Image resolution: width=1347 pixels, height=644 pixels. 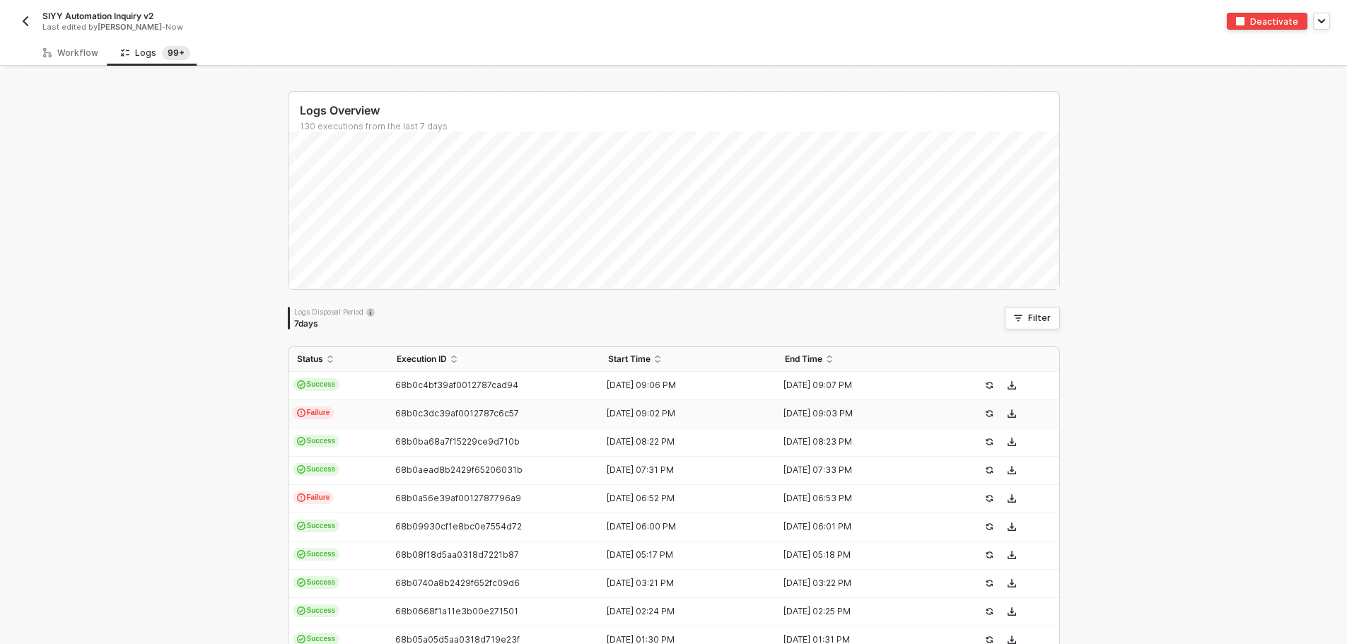 What do you see at coordinates (338, 359) in the screenshot?
I see `th: Status` at bounding box center [338, 359].